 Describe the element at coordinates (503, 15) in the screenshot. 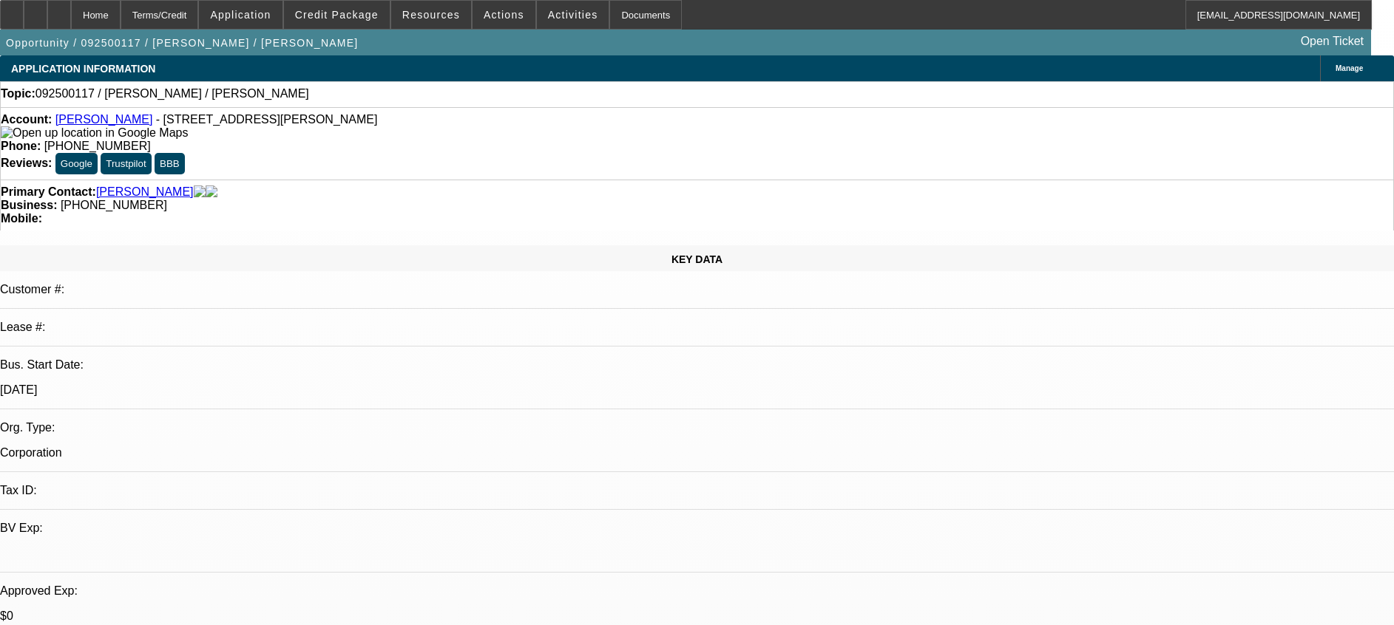

I see `button: Actions` at that location.